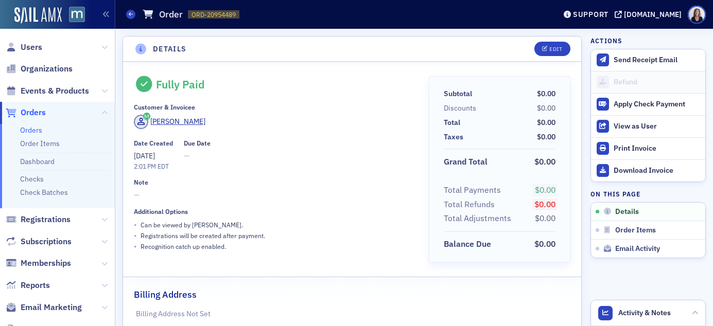 This screenshot has width=713, height=326. What do you see at coordinates (648, 126) in the screenshot?
I see `button: View as User` at bounding box center [648, 126].